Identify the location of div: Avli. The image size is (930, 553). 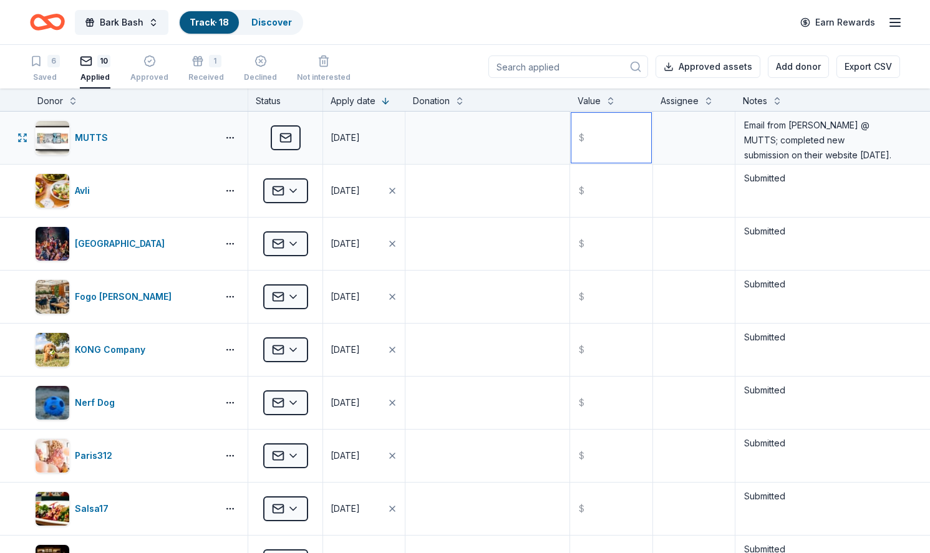
(85, 191).